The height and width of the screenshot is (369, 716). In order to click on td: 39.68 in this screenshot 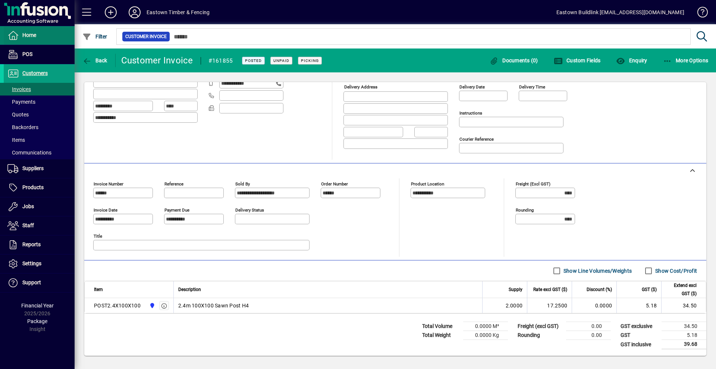, I will do `click(684, 344)`.